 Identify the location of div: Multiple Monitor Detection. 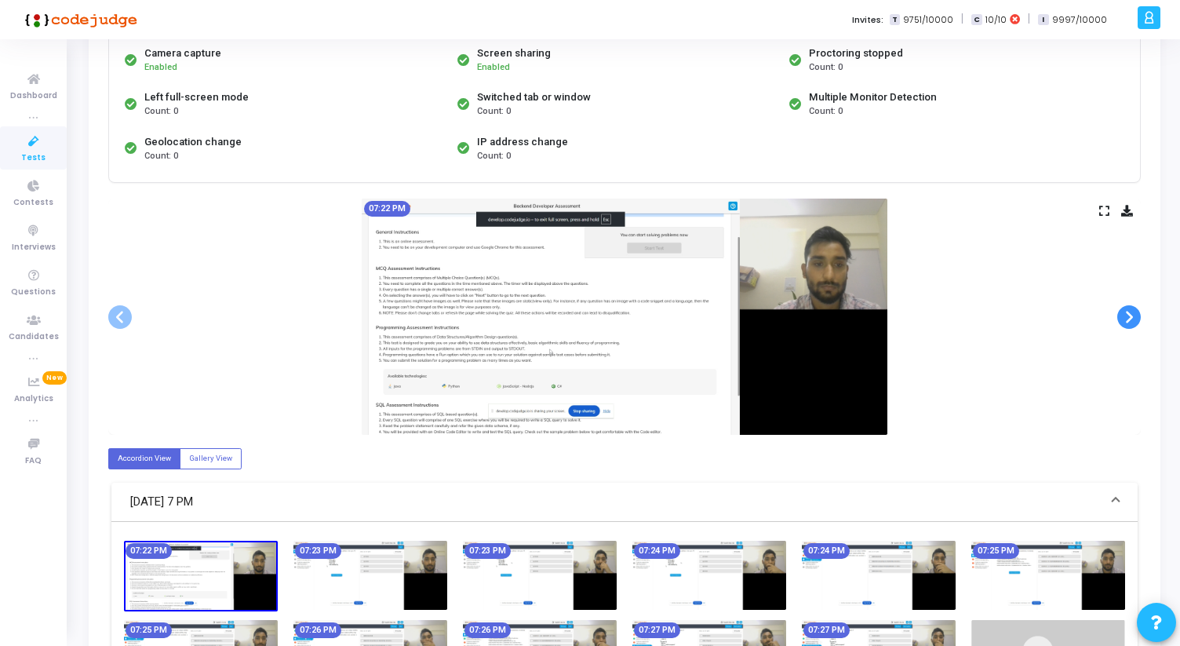
(873, 97).